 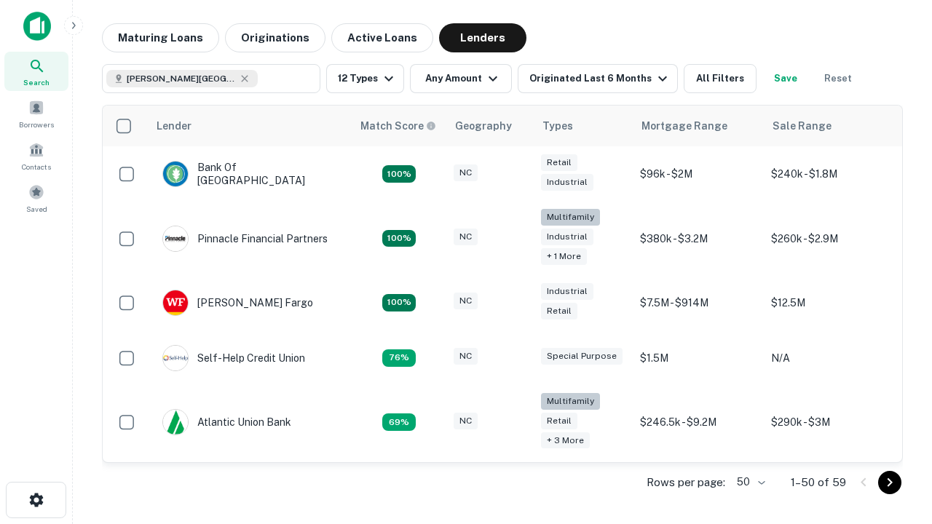 I want to click on div: Mortgage Range, so click(x=684, y=126).